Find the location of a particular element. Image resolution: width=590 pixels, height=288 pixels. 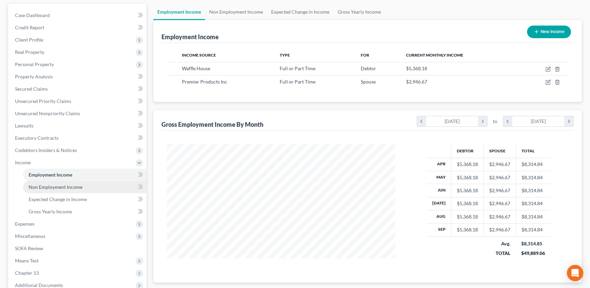

span: Real Property is located at coordinates (30, 52).